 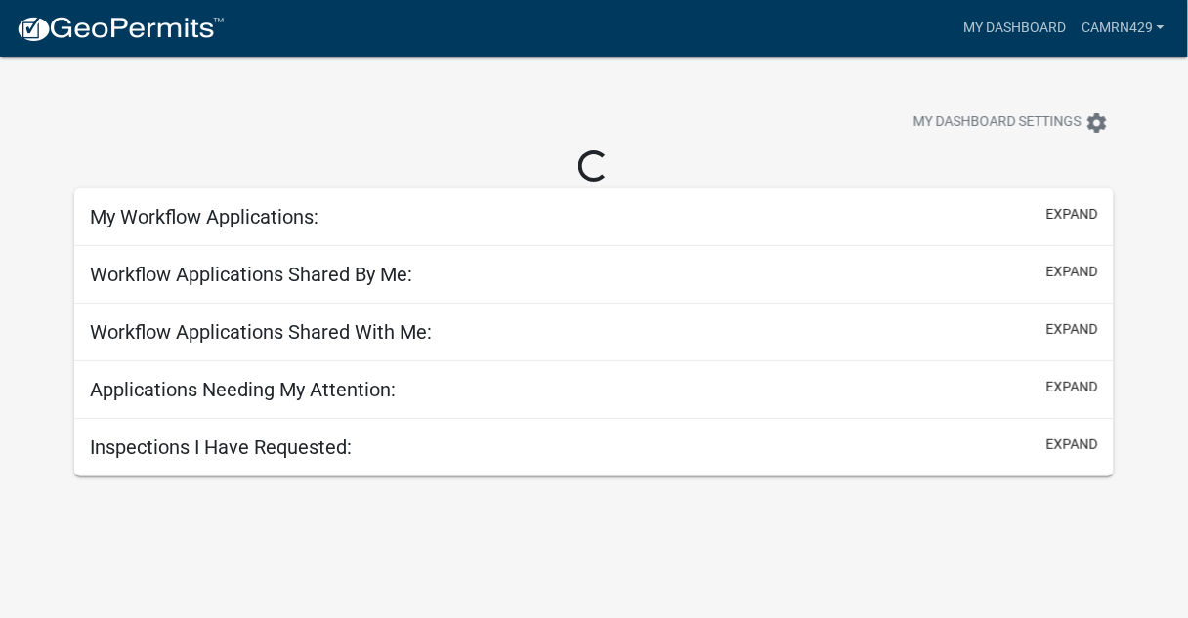 What do you see at coordinates (997, 123) in the screenshot?
I see `span: My Dashboard Settings` at bounding box center [997, 123].